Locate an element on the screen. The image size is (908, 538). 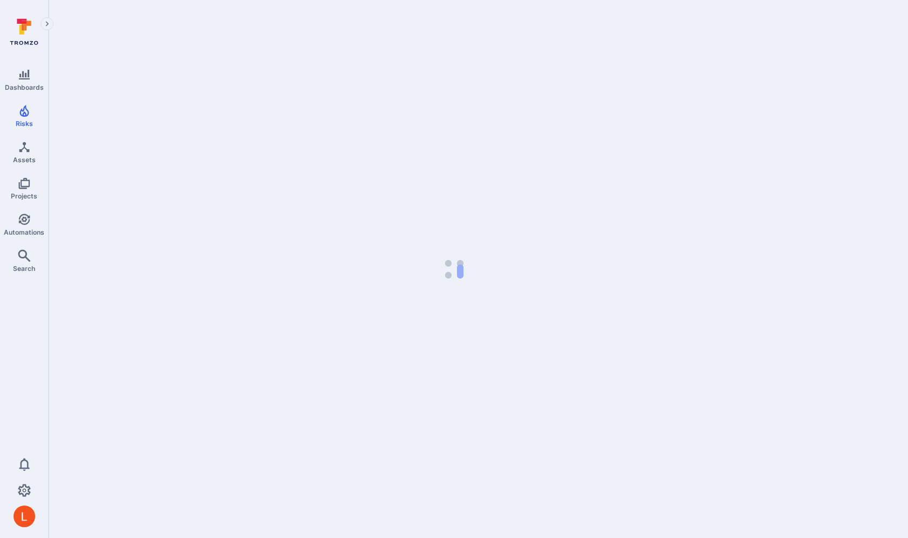
span: Dashboards is located at coordinates (24, 87).